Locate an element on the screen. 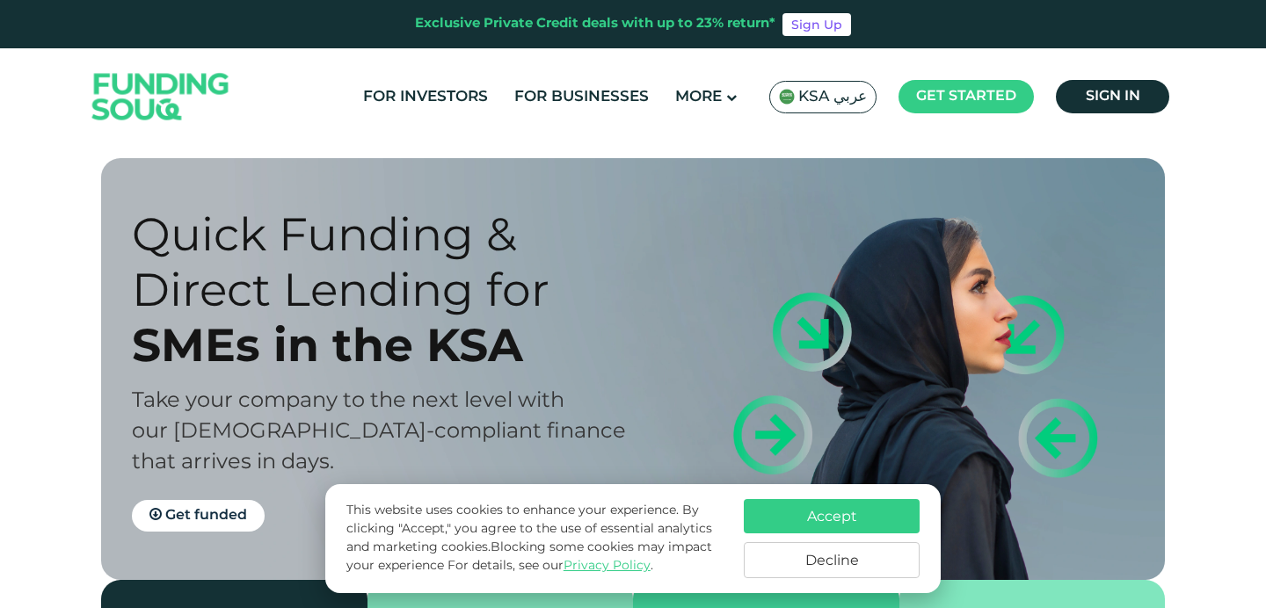 This screenshot has height=608, width=1266. span: Sign in is located at coordinates (1113, 96).